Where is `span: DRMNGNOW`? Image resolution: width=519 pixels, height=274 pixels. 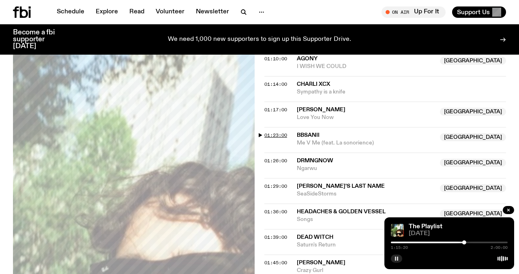 span: DRMNGNOW is located at coordinates (315, 161).